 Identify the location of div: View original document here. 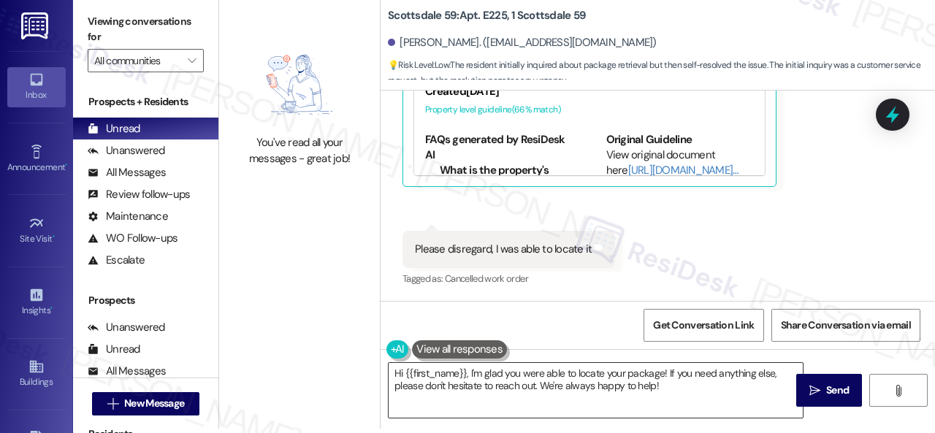
(680, 163).